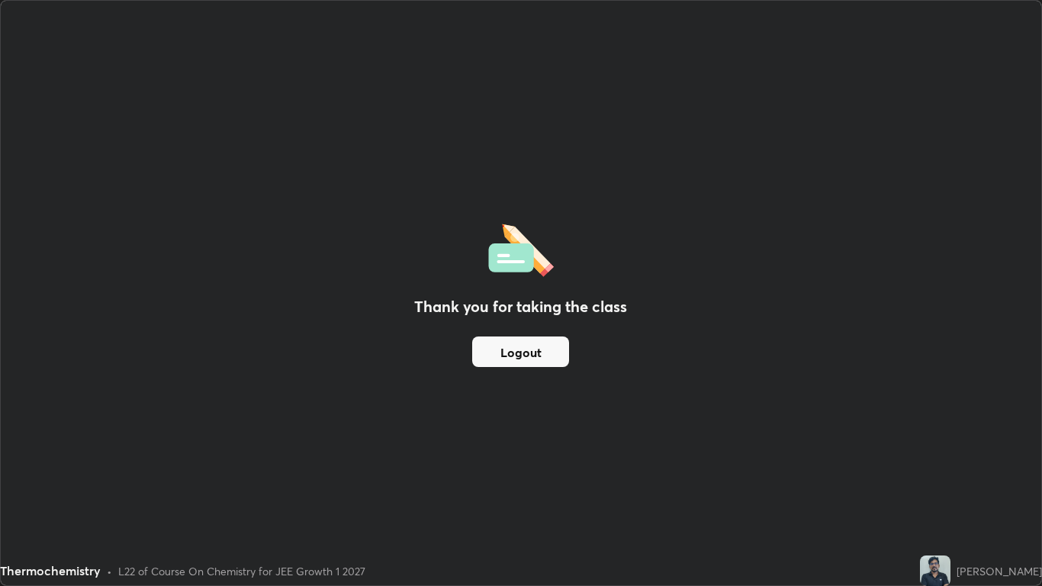 This screenshot has width=1042, height=586. Describe the element at coordinates (520, 351) in the screenshot. I see `button: Logout` at that location.